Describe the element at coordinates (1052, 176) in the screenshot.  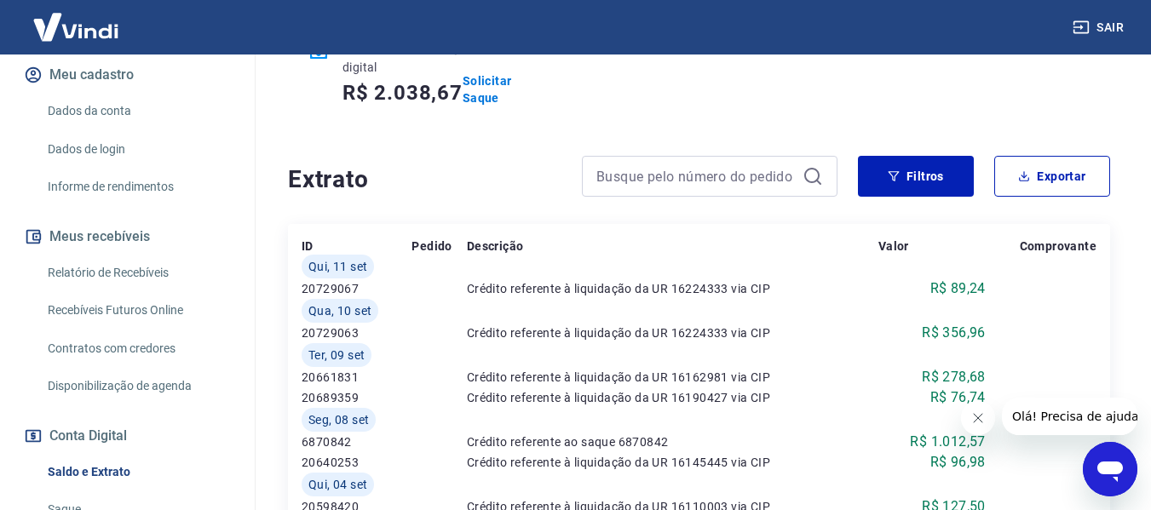
I see `button: Exportar` at that location.